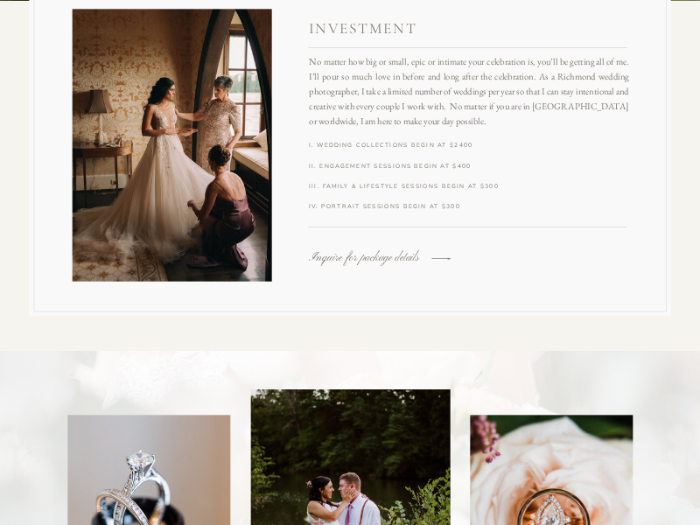 This screenshot has height=525, width=700. What do you see at coordinates (408, 166) in the screenshot?
I see `h3: II. engagement sessions begin at $400` at bounding box center [408, 166].